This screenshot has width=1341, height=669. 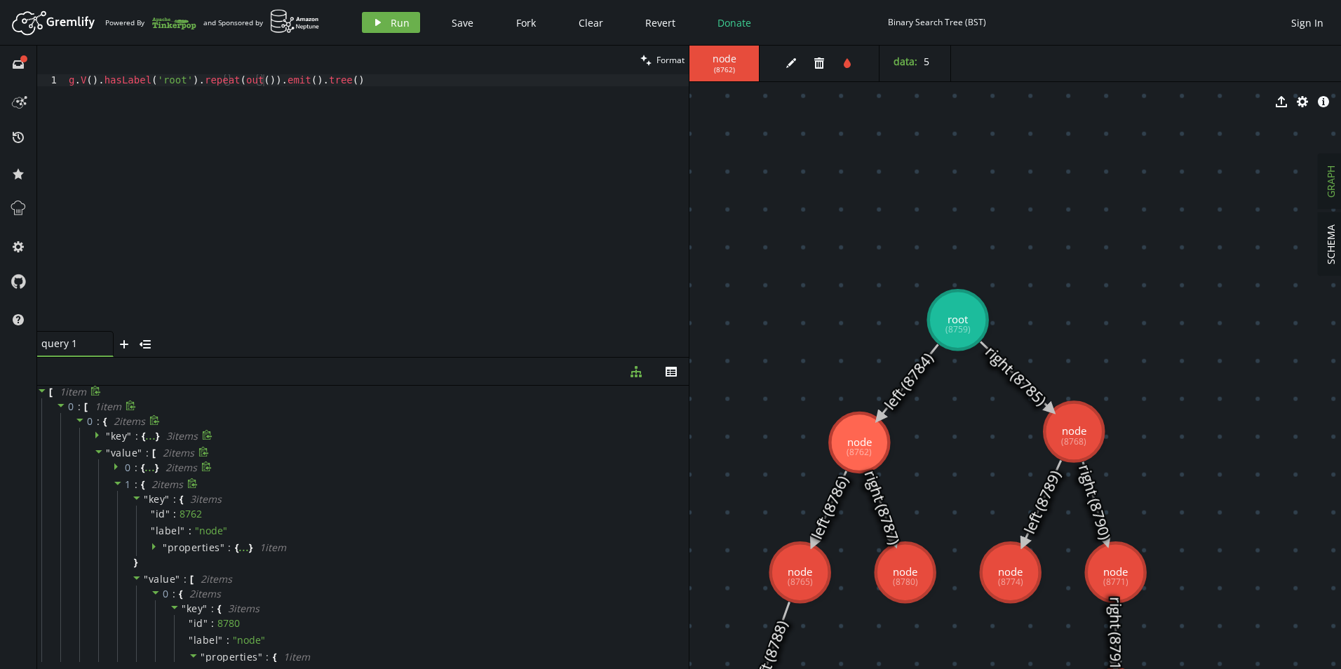 I want to click on div: 8780, so click(x=229, y=623).